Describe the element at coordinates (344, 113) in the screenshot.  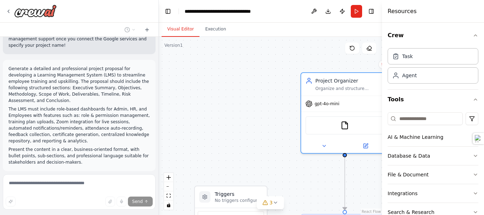
I see `div: Project OrganizerOrganize and structure personal projects by creating clear project frameworks, b...` at that location.